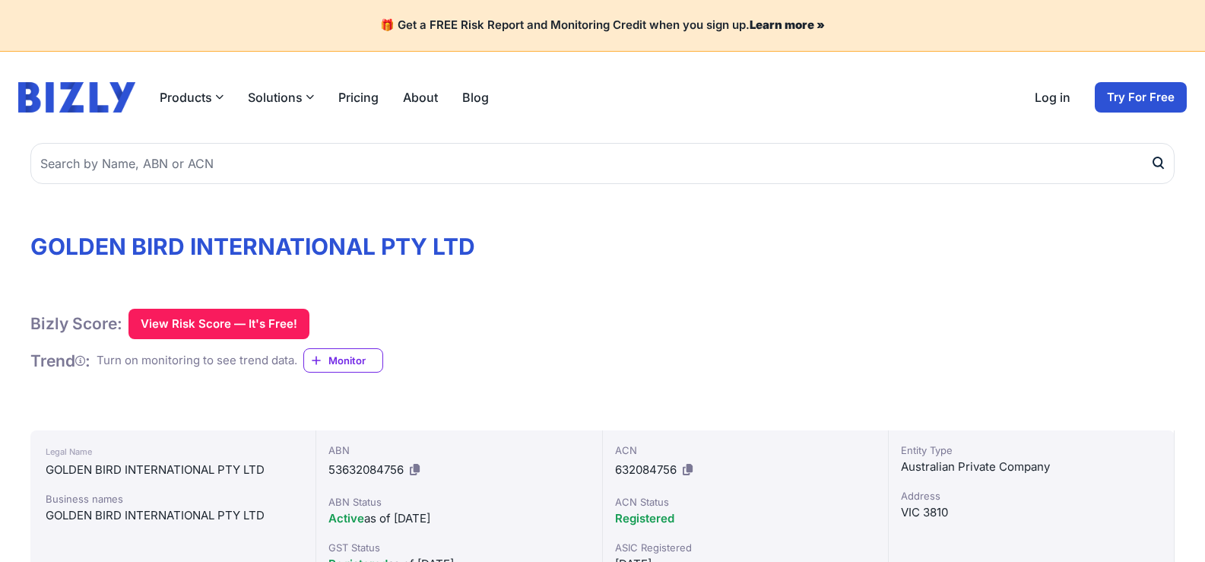 Image resolution: width=1205 pixels, height=562 pixels. Describe the element at coordinates (343, 360) in the screenshot. I see `a: Monitor` at that location.